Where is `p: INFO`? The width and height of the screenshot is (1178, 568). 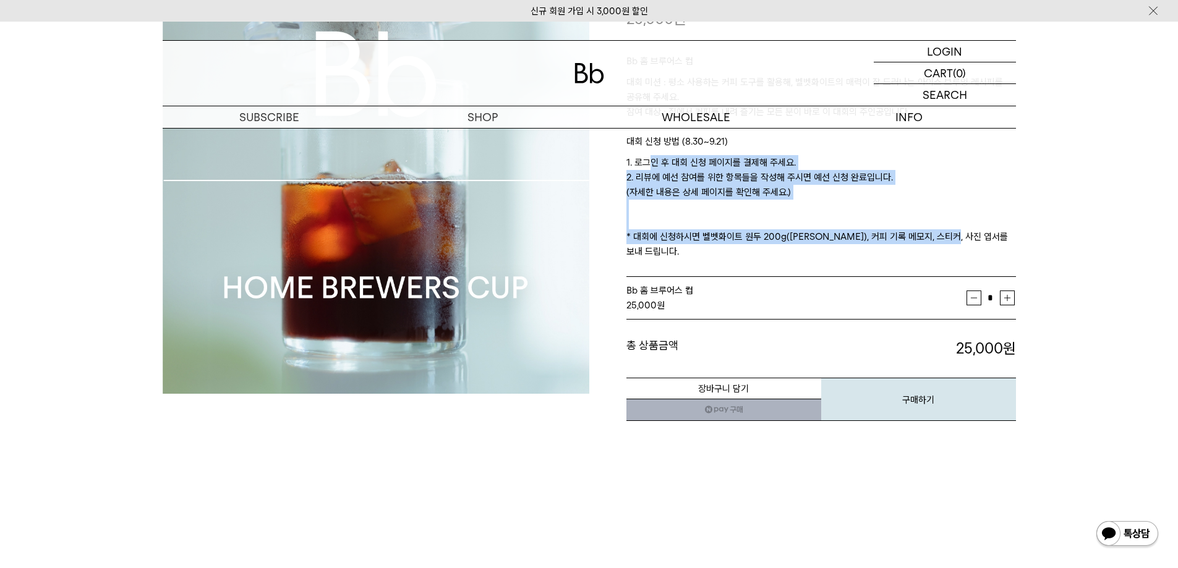 p: INFO is located at coordinates (909, 117).